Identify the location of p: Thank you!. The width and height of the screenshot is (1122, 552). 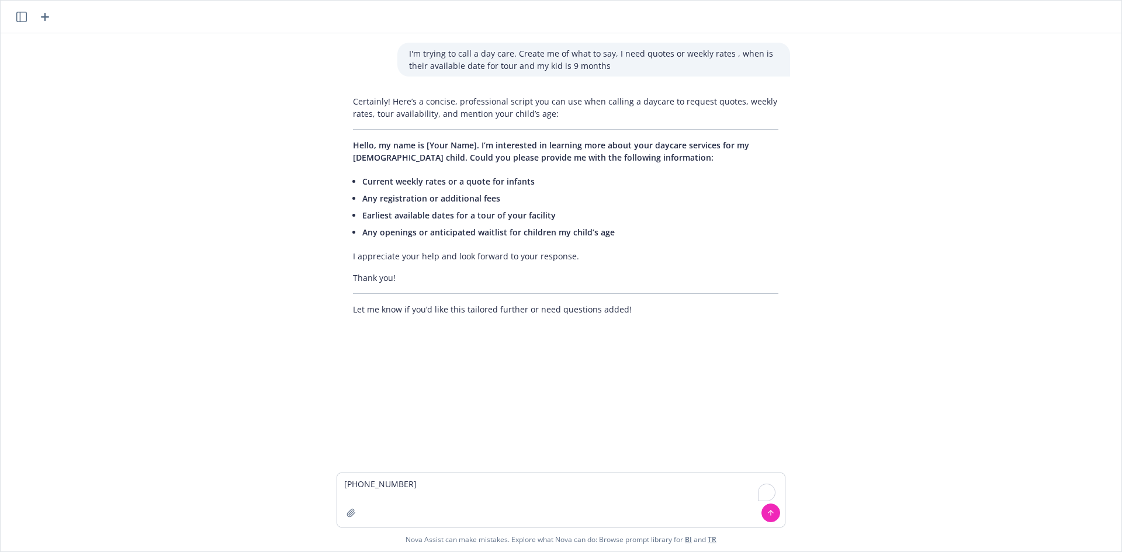
(566, 278).